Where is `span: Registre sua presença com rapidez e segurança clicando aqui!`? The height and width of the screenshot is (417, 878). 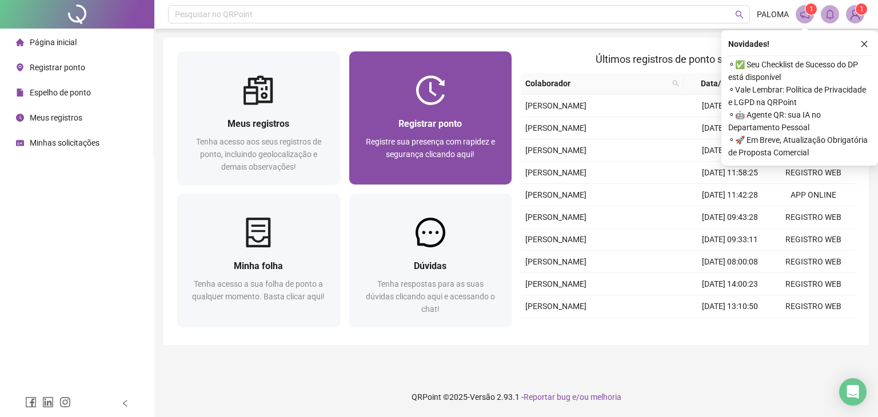 span: Registre sua presença com rapidez e segurança clicando aqui! is located at coordinates (430, 148).